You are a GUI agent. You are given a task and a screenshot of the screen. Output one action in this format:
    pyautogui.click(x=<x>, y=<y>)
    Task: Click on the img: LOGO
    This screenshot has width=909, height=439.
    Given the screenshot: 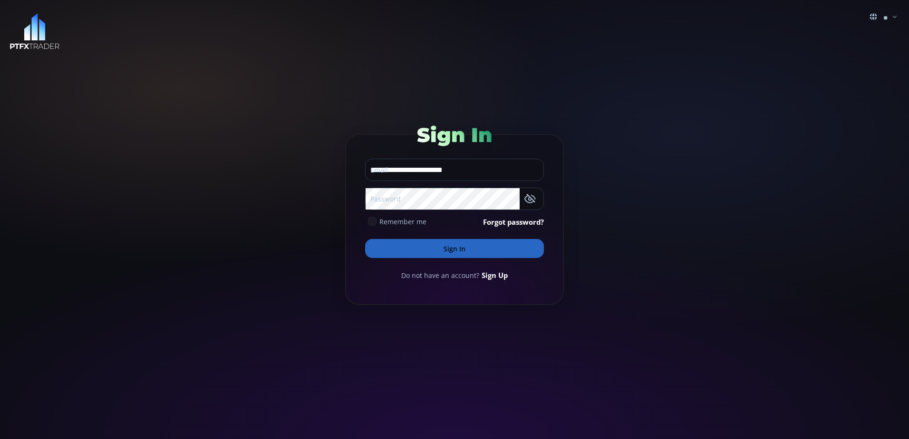 What is the action you would take?
    pyautogui.click(x=35, y=31)
    